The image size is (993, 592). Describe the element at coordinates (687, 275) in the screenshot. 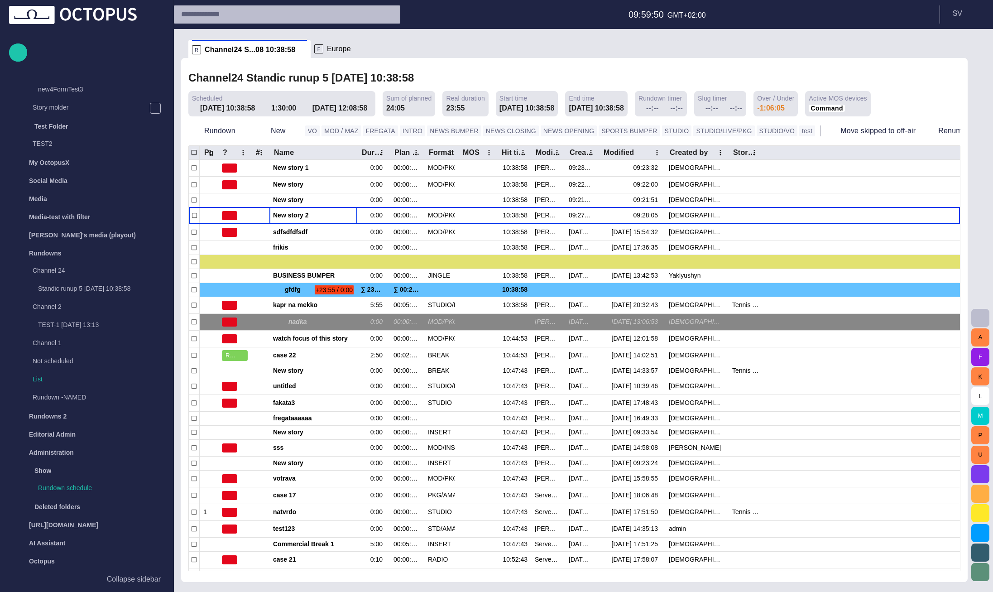

I see `div: Yaklyushyn` at that location.